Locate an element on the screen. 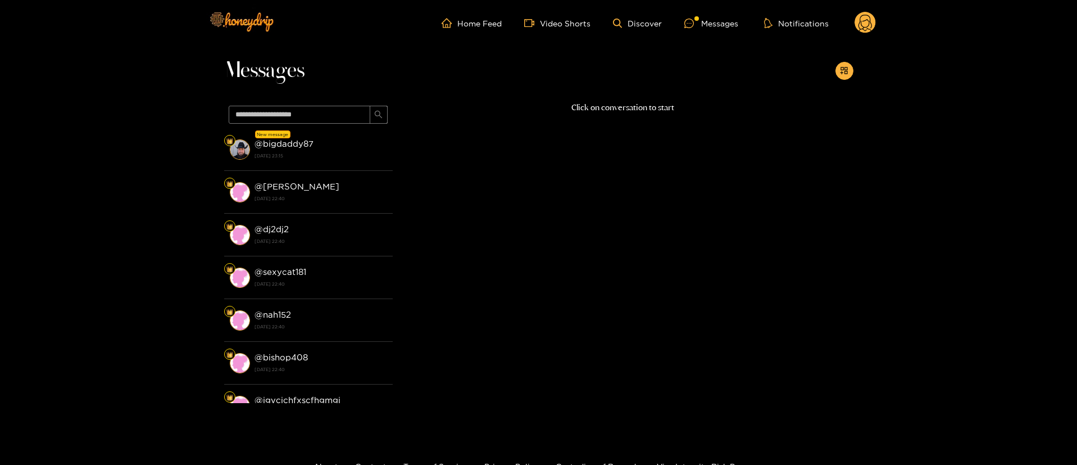 The height and width of the screenshot is (465, 1077). strong: @ sexycat181 is located at coordinates (280, 271).